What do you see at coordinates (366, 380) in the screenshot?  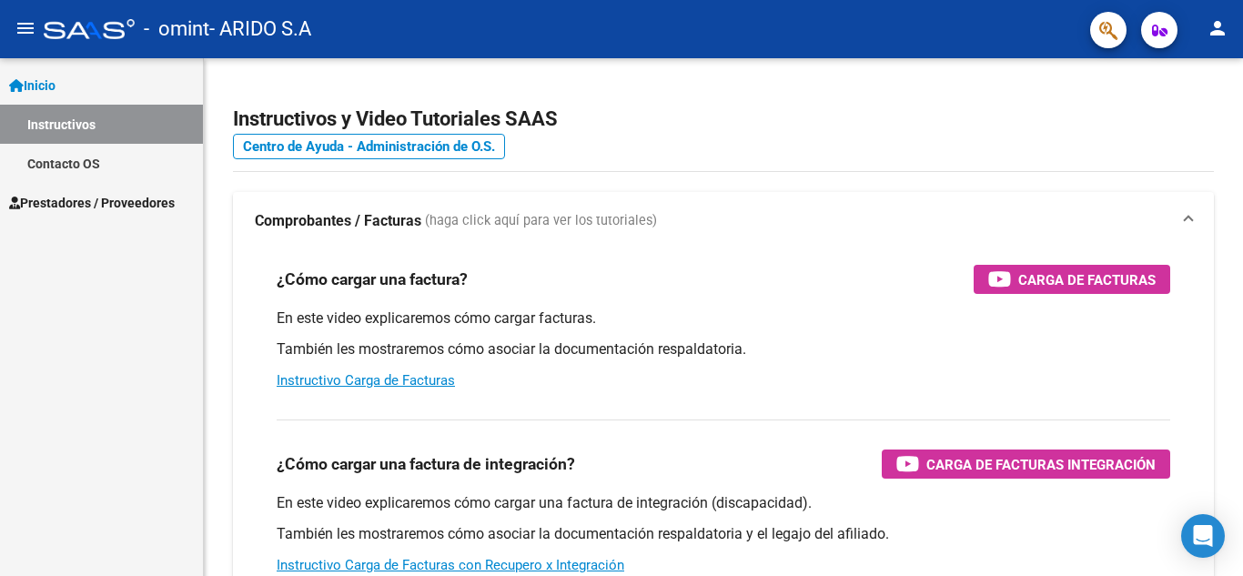 I see `a: Instructivo Carga de Facturas` at bounding box center [366, 380].